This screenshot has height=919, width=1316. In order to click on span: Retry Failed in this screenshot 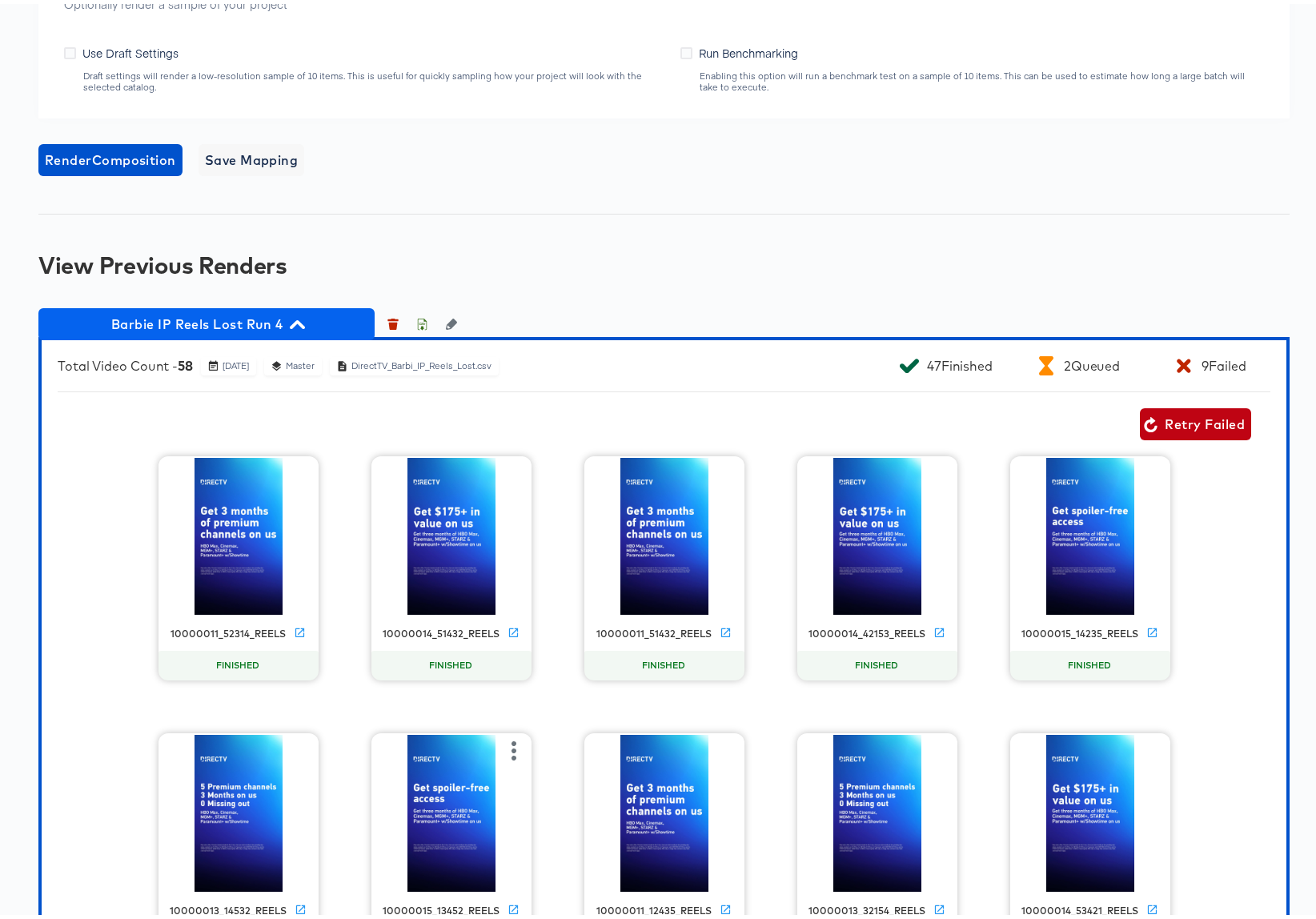, I will do `click(1195, 420)`.